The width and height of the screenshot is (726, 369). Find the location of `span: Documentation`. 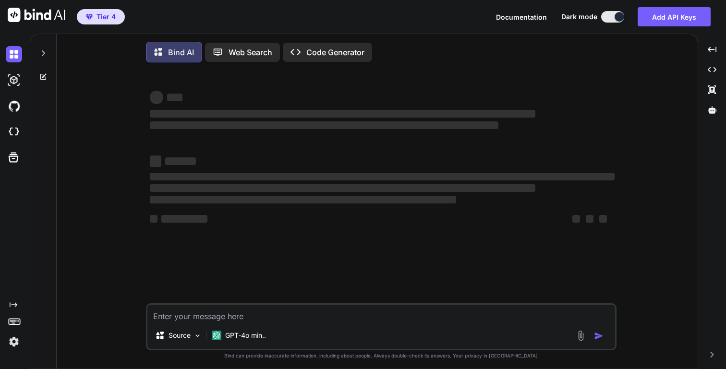

span: Documentation is located at coordinates (521, 17).